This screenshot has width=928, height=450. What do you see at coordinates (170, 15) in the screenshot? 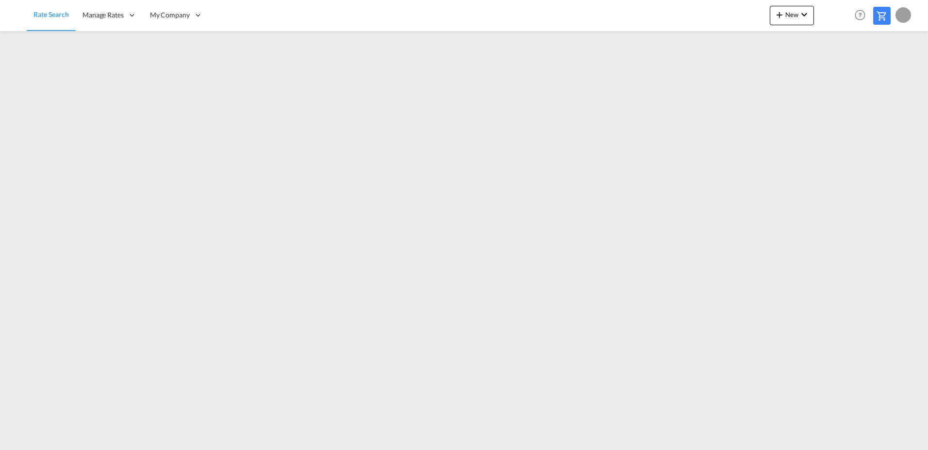
I see `span: My Company` at bounding box center [170, 15].